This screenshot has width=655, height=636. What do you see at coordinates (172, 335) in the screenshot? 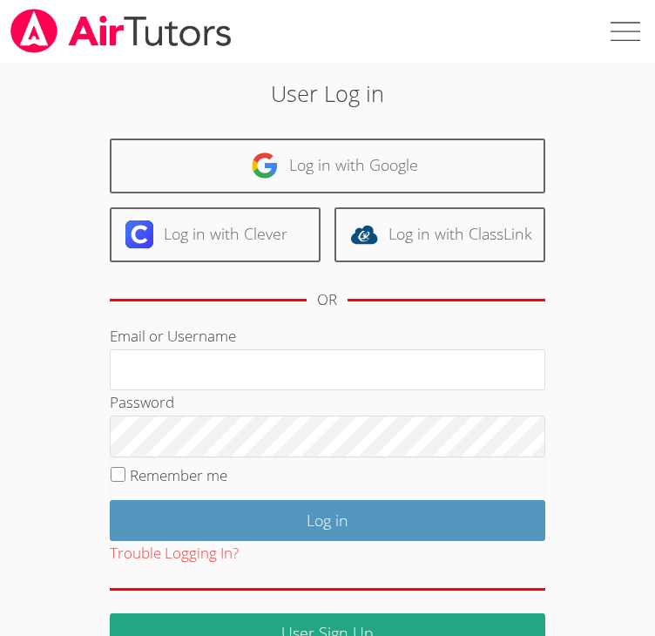
I see `label: Email or Username` at bounding box center [172, 335].